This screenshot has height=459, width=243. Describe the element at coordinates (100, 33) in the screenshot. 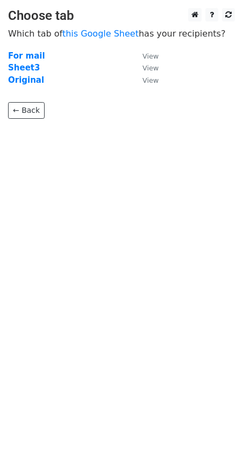

I see `a: this Google Sheet` at that location.